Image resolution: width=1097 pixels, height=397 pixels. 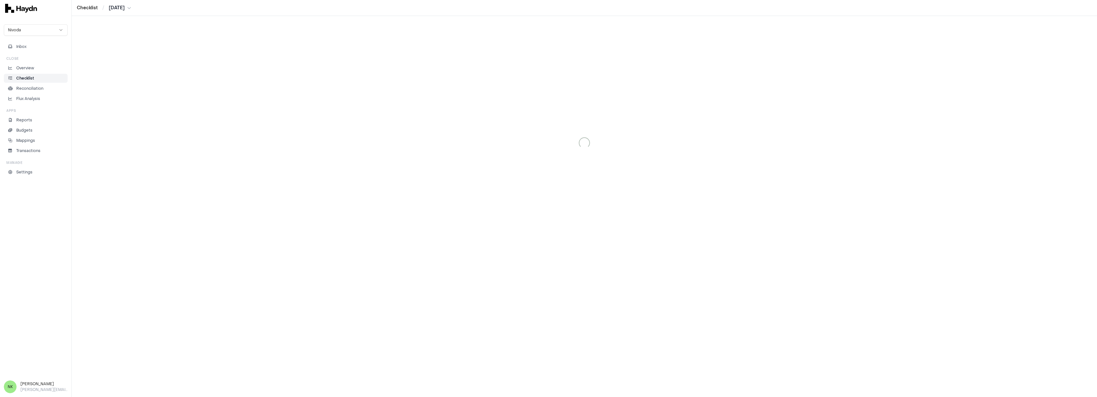 I want to click on span: NK, so click(x=10, y=386).